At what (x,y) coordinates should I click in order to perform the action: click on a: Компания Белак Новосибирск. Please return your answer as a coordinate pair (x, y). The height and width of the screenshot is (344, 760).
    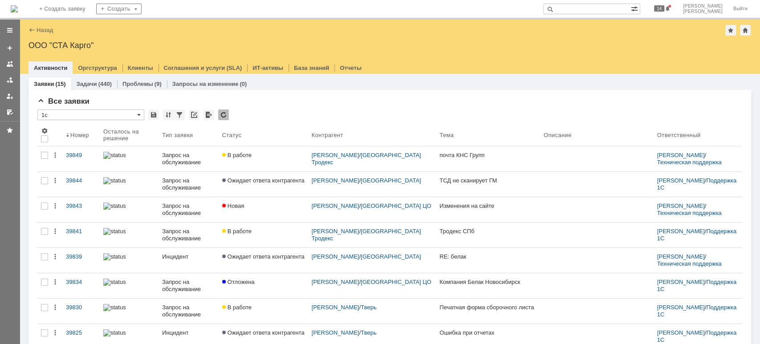
    Looking at the image, I should click on (488, 286).